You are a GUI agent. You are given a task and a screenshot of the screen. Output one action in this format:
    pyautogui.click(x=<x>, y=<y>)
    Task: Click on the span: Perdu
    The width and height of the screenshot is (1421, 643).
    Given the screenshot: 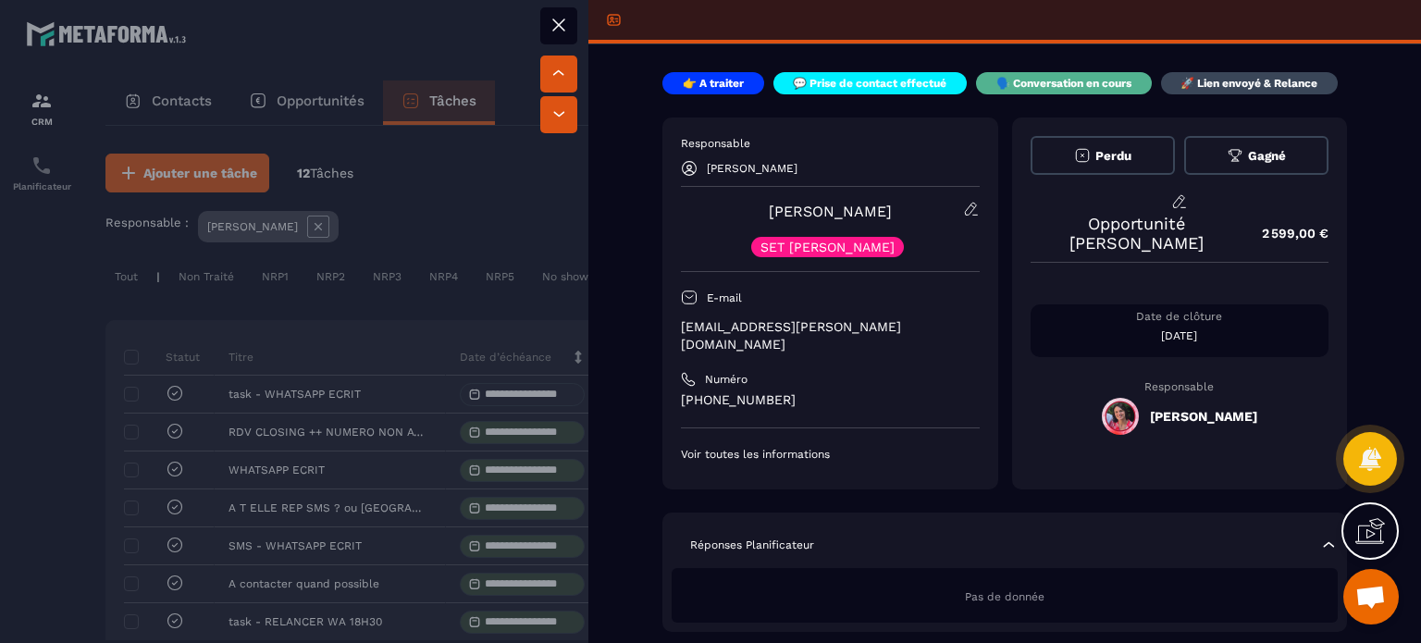 What is the action you would take?
    pyautogui.click(x=1113, y=155)
    